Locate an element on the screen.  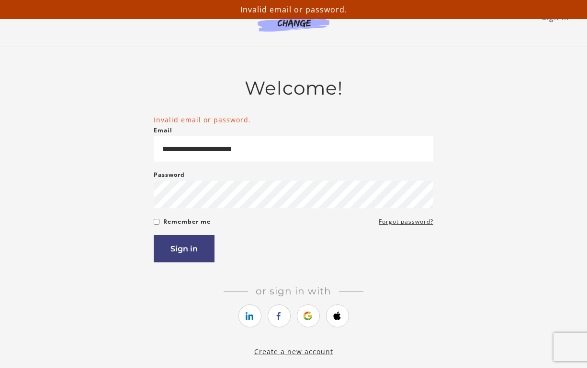
span: Or sign in with is located at coordinates (293, 291).